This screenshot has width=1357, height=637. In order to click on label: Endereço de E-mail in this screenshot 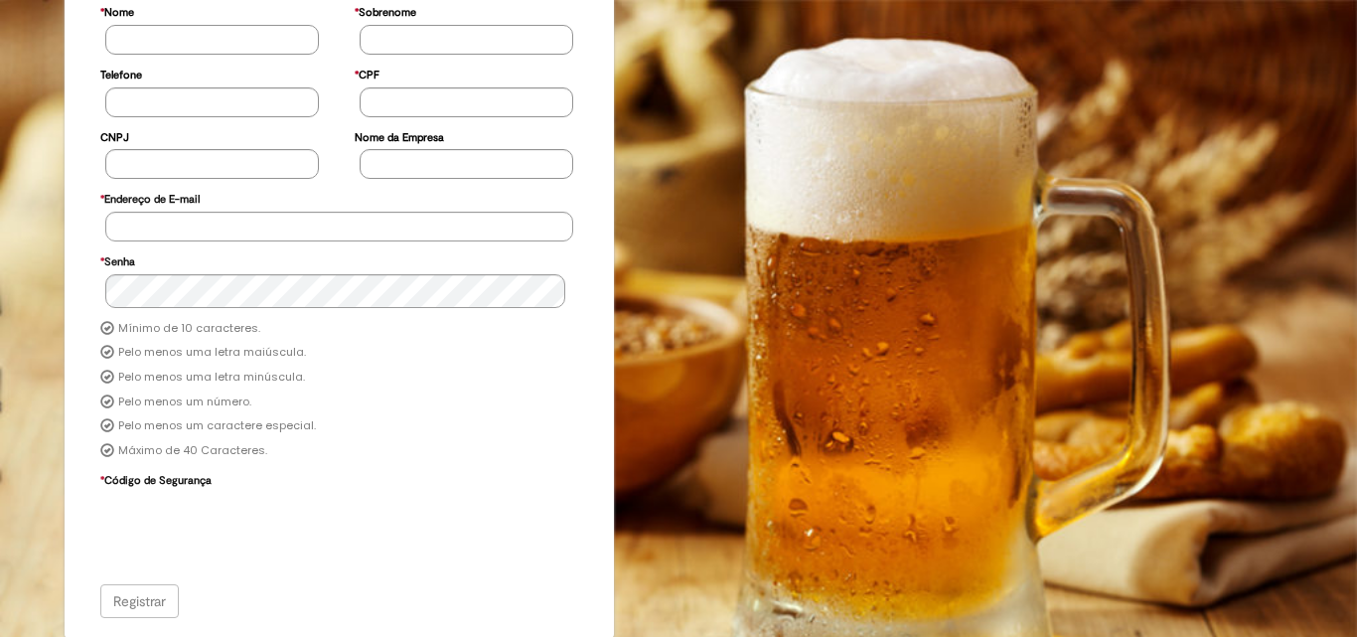, I will do `click(150, 197)`.